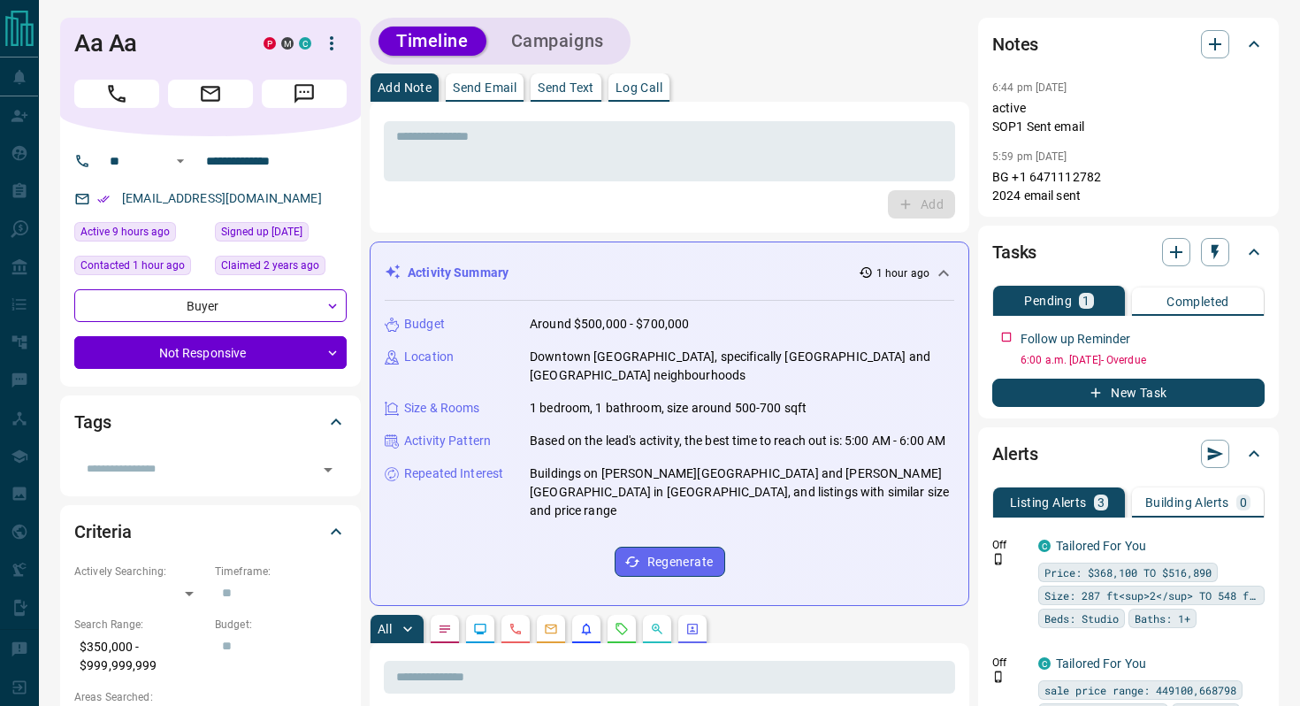 The height and width of the screenshot is (706, 1300). What do you see at coordinates (586, 629) in the screenshot?
I see `svg: Listing Alerts` at bounding box center [586, 629].